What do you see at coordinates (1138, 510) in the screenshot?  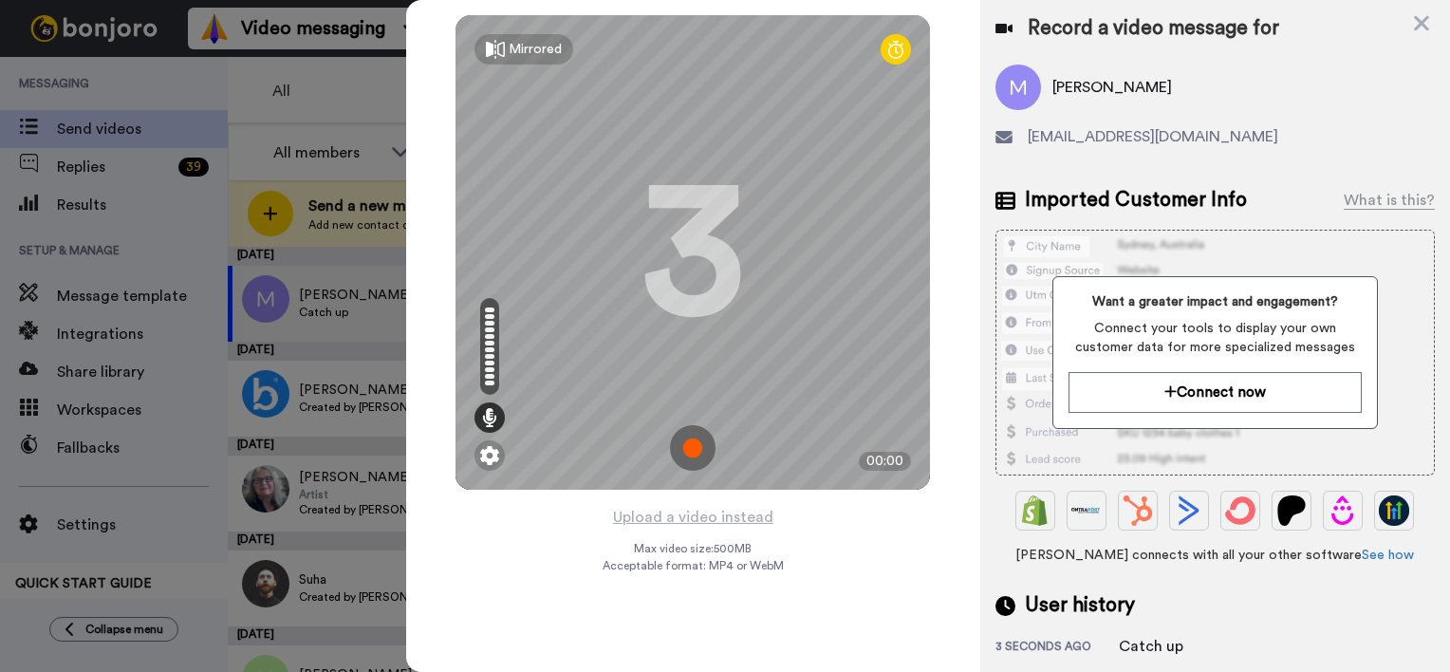 I see `img: Hubspot` at bounding box center [1138, 510].